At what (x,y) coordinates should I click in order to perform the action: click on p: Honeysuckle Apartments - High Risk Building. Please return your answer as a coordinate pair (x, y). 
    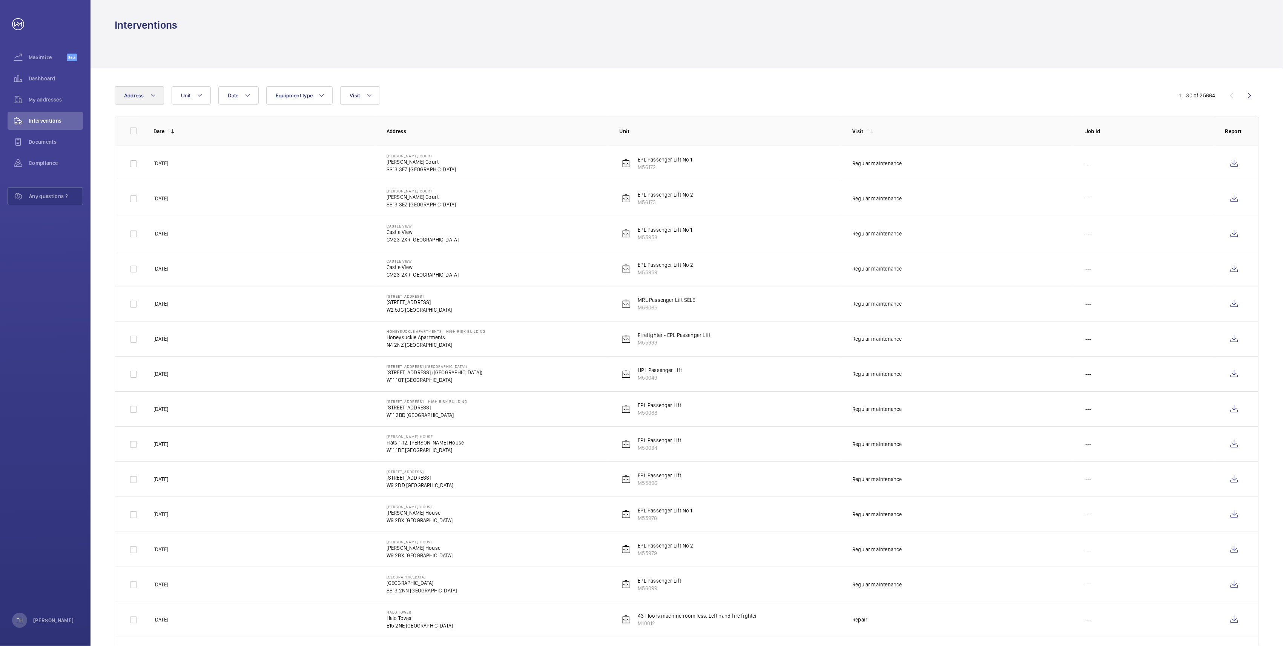
    Looking at the image, I should click on (436, 331).